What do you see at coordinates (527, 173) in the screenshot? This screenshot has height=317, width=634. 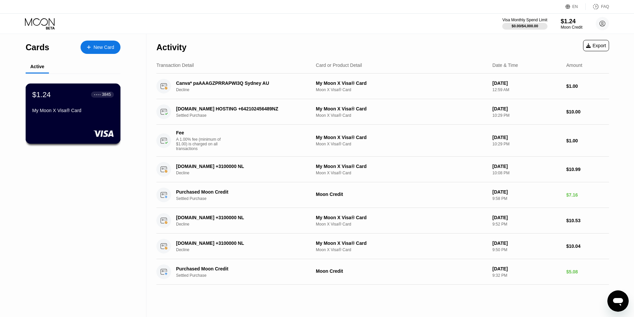 I see `div: 10:08 PM` at bounding box center [527, 173].